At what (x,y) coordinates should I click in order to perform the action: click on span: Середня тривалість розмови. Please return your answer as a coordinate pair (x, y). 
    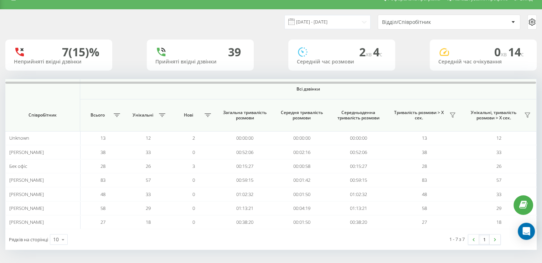
    Looking at the image, I should click on (301, 115).